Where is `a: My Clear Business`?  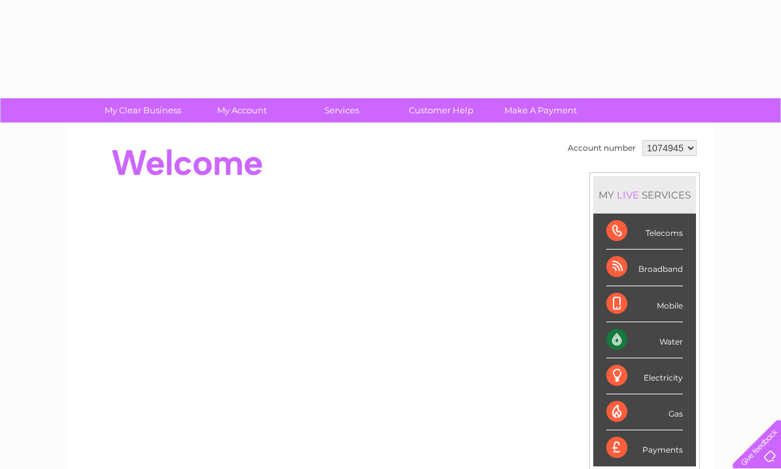
a: My Clear Business is located at coordinates (143, 110).